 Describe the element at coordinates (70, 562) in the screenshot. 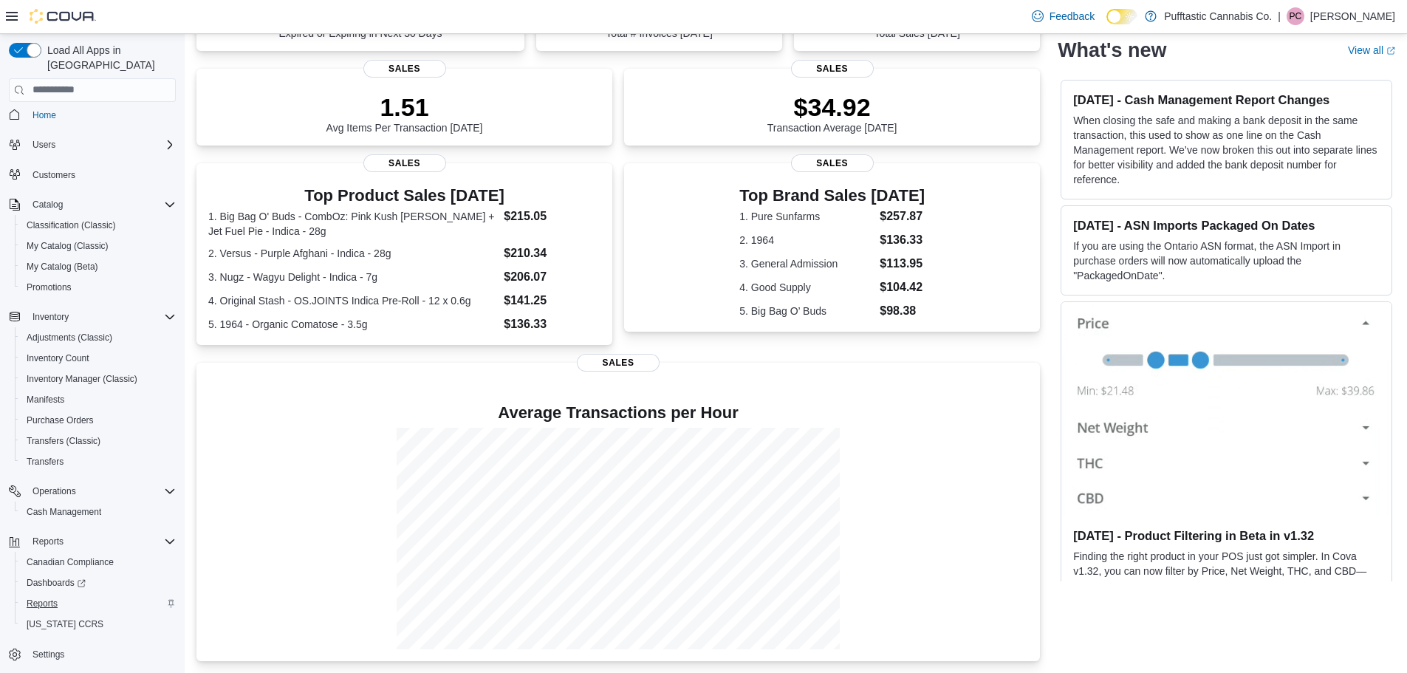

I see `a: Canadian Compliance` at that location.